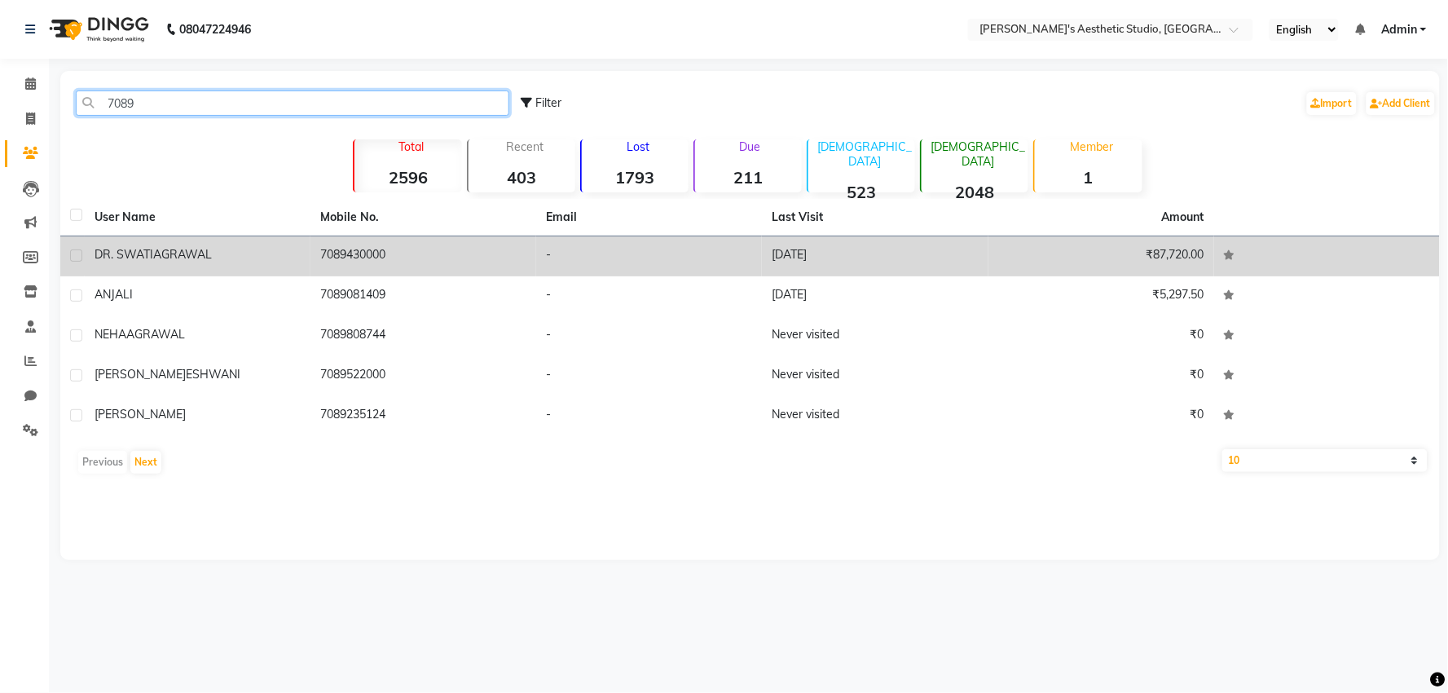 The image size is (1448, 693). I want to click on p: Lost, so click(638, 147).